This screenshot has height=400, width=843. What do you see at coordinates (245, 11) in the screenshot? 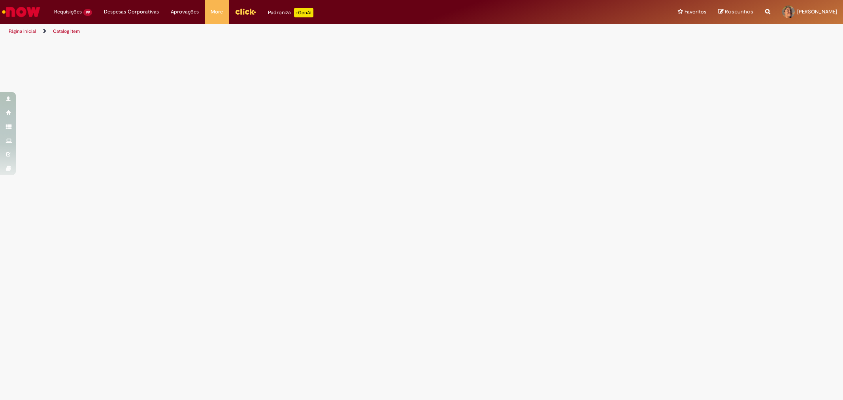
I see `img: click_logo_yellow_360x200.png` at bounding box center [245, 11].